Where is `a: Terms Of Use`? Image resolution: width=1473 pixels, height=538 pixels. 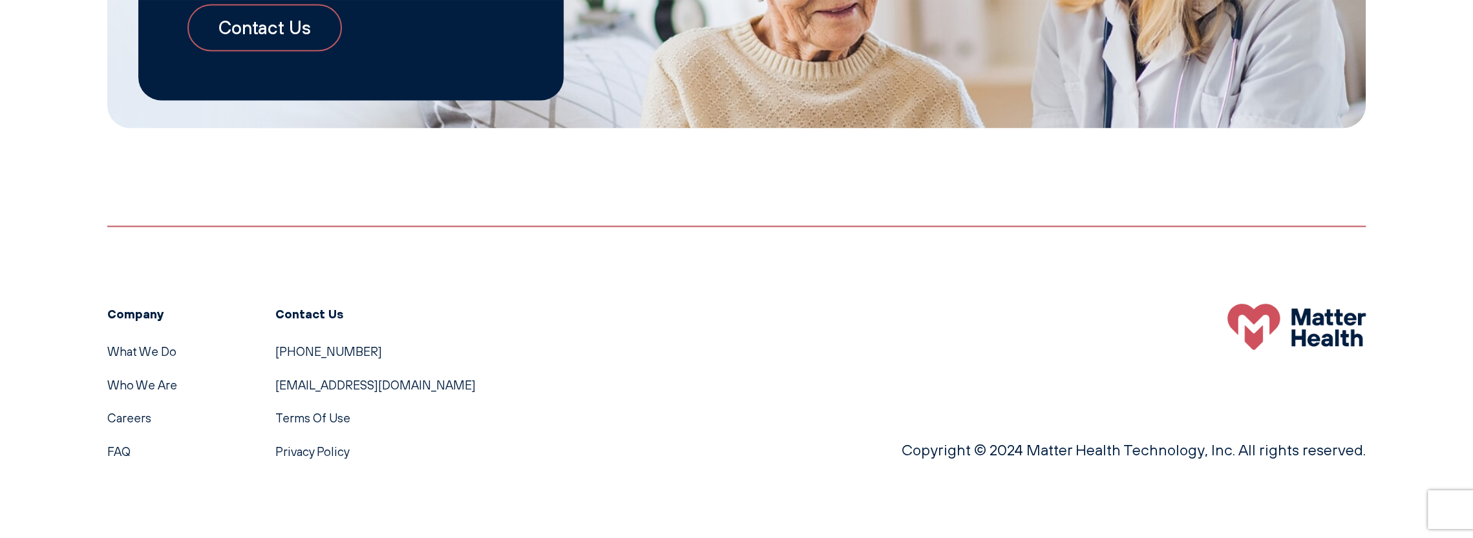
a: Terms Of Use is located at coordinates (313, 418).